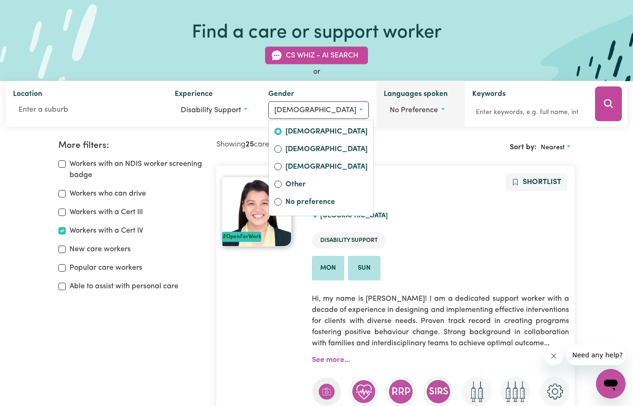  What do you see at coordinates (527, 112) in the screenshot?
I see `input: Enter keywords, e.g. full name, interests` at bounding box center [527, 112].